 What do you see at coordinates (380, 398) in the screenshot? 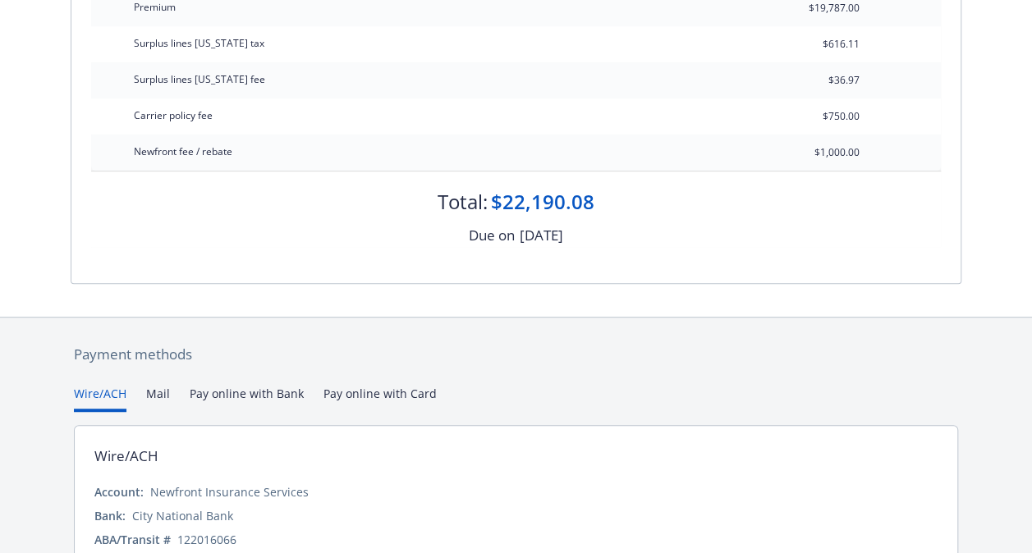
I see `button: Pay online with Card` at bounding box center [380, 398].